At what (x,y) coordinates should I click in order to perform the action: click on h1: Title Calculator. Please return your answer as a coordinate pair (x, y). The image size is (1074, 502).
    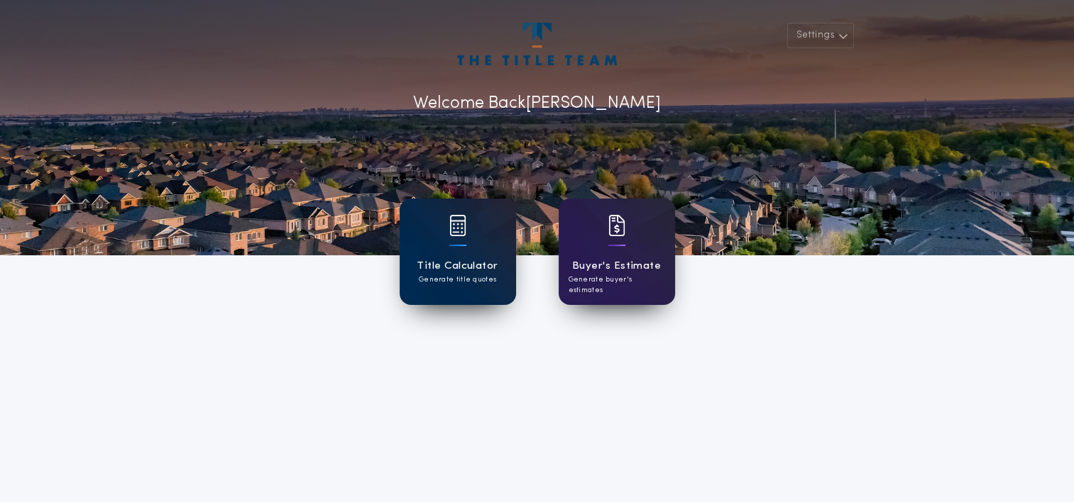
    Looking at the image, I should click on (457, 266).